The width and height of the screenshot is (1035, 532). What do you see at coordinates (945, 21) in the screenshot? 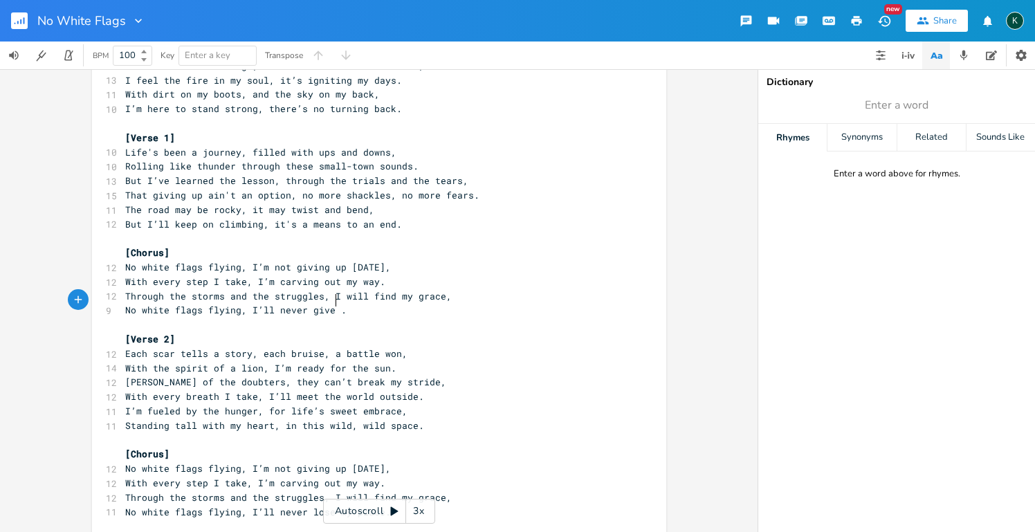
I see `div: Share` at bounding box center [945, 21].